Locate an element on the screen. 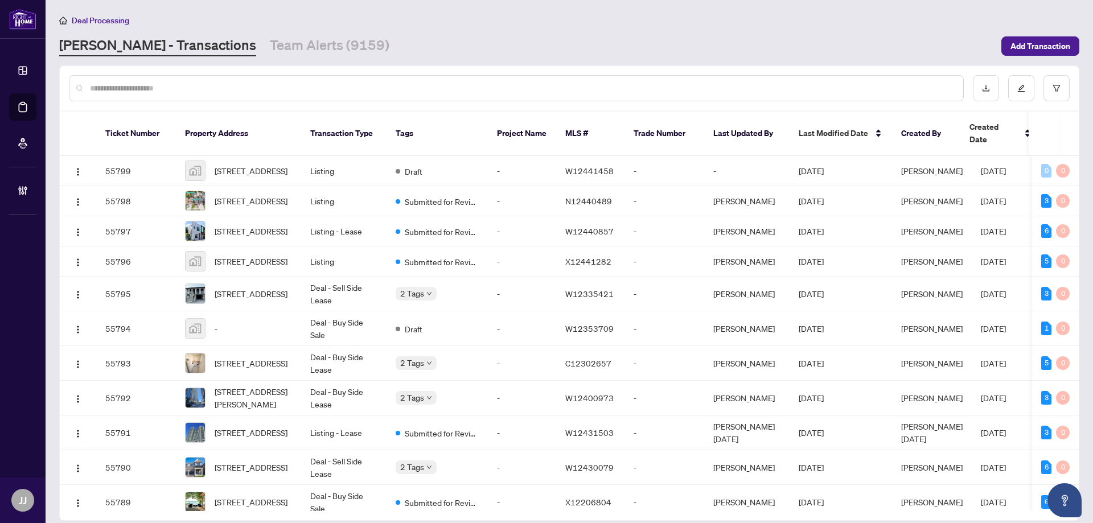 Image resolution: width=1093 pixels, height=523 pixels. td: 55799 is located at coordinates (136, 171).